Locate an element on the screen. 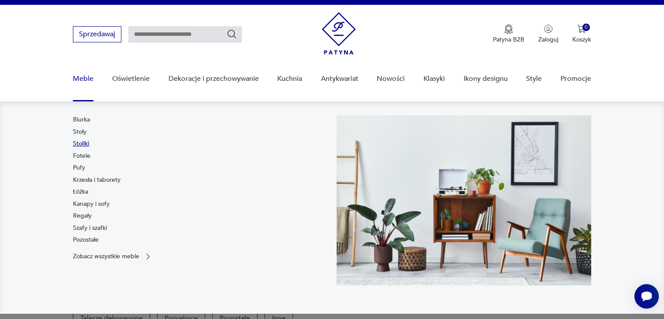 The image size is (664, 319). a: Promocje is located at coordinates (576, 79).